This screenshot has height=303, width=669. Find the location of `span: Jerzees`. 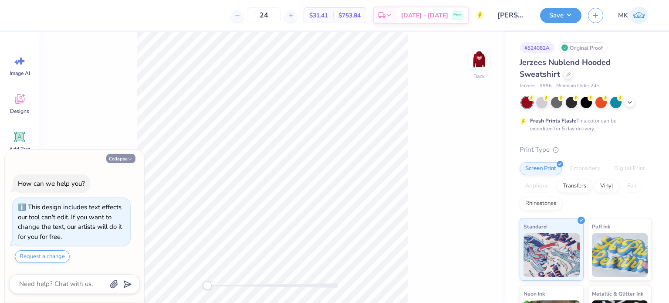

span: Jerzees is located at coordinates (527, 86).